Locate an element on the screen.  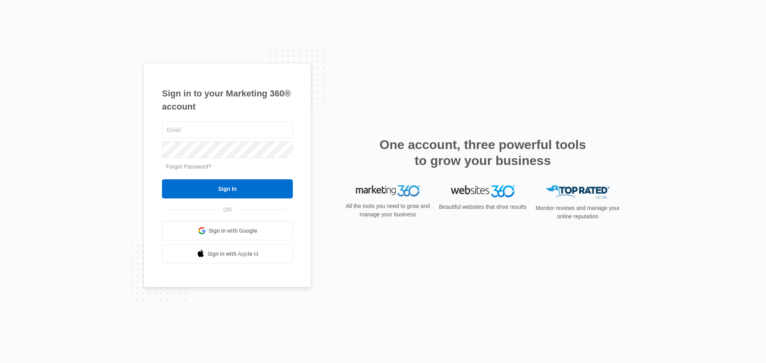
h1: Sign in to your Marketing 360® account is located at coordinates (227, 100).